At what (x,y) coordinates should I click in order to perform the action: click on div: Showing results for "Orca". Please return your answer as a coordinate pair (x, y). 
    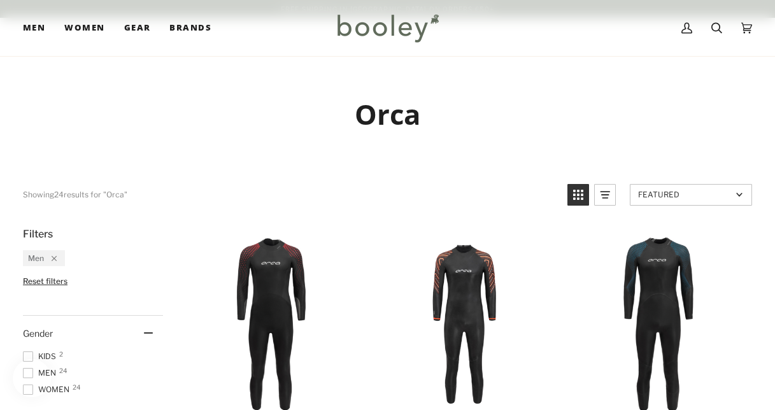
    Looking at the image, I should click on (75, 195).